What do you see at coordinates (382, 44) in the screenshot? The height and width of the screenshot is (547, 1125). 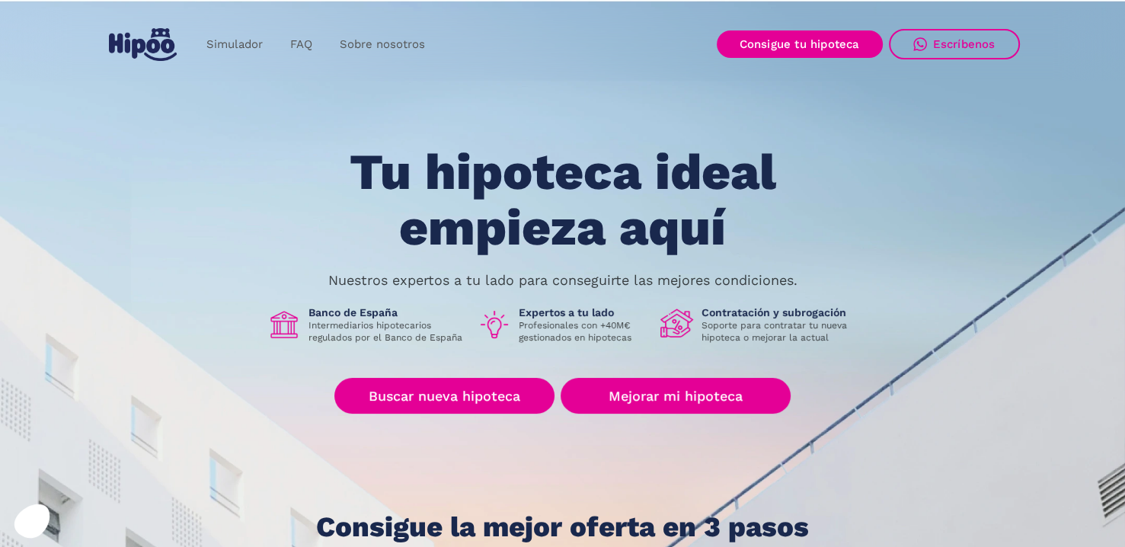 I see `a: Sobre nosotros` at bounding box center [382, 44].